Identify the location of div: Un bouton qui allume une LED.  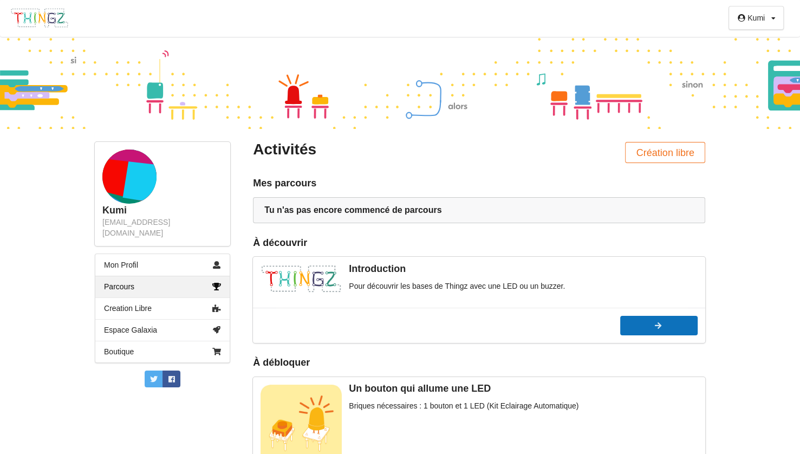
(479, 388).